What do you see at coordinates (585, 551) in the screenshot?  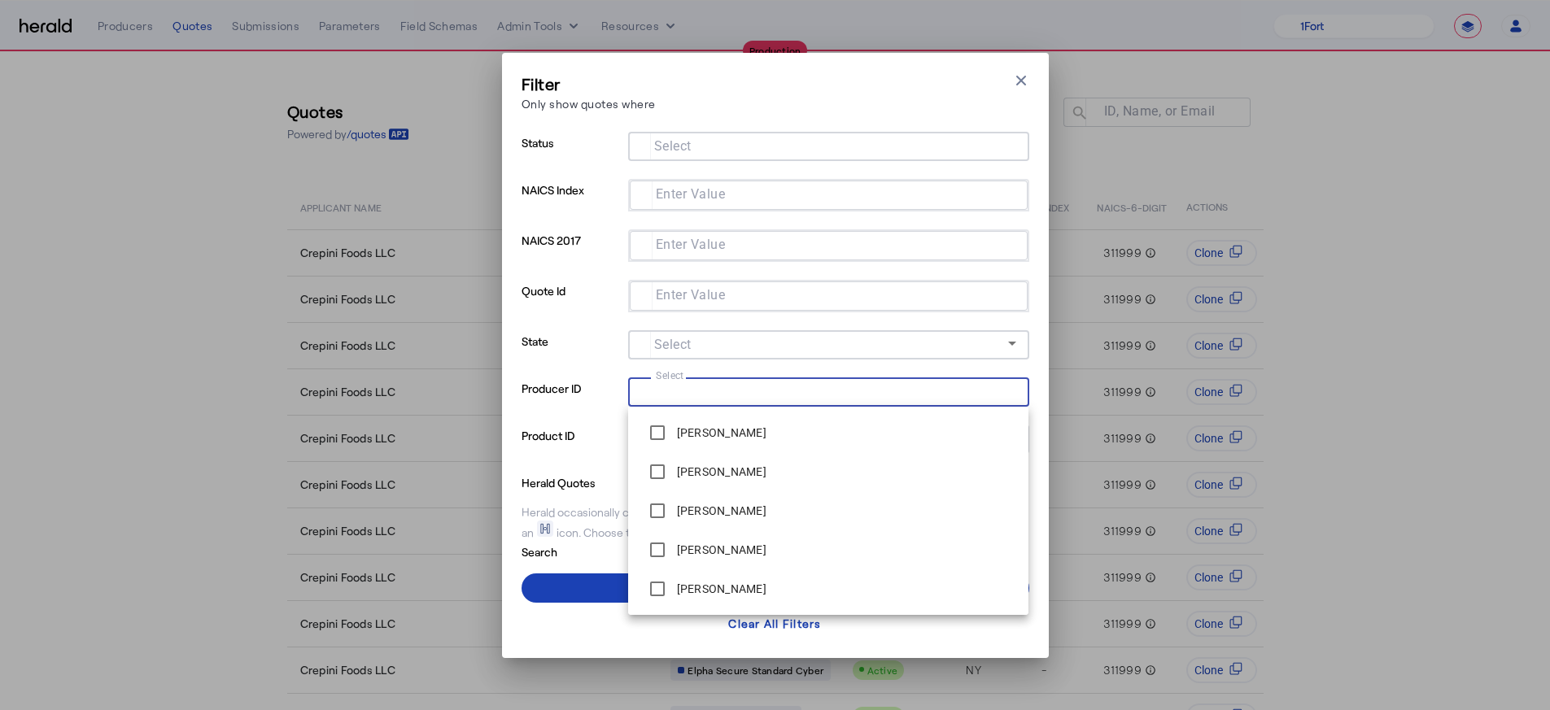 I see `p: Search` at bounding box center [585, 551].